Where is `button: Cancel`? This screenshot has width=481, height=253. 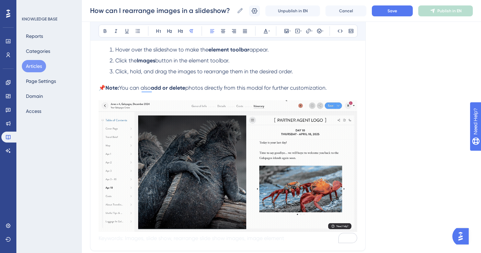 button: Cancel is located at coordinates (346, 11).